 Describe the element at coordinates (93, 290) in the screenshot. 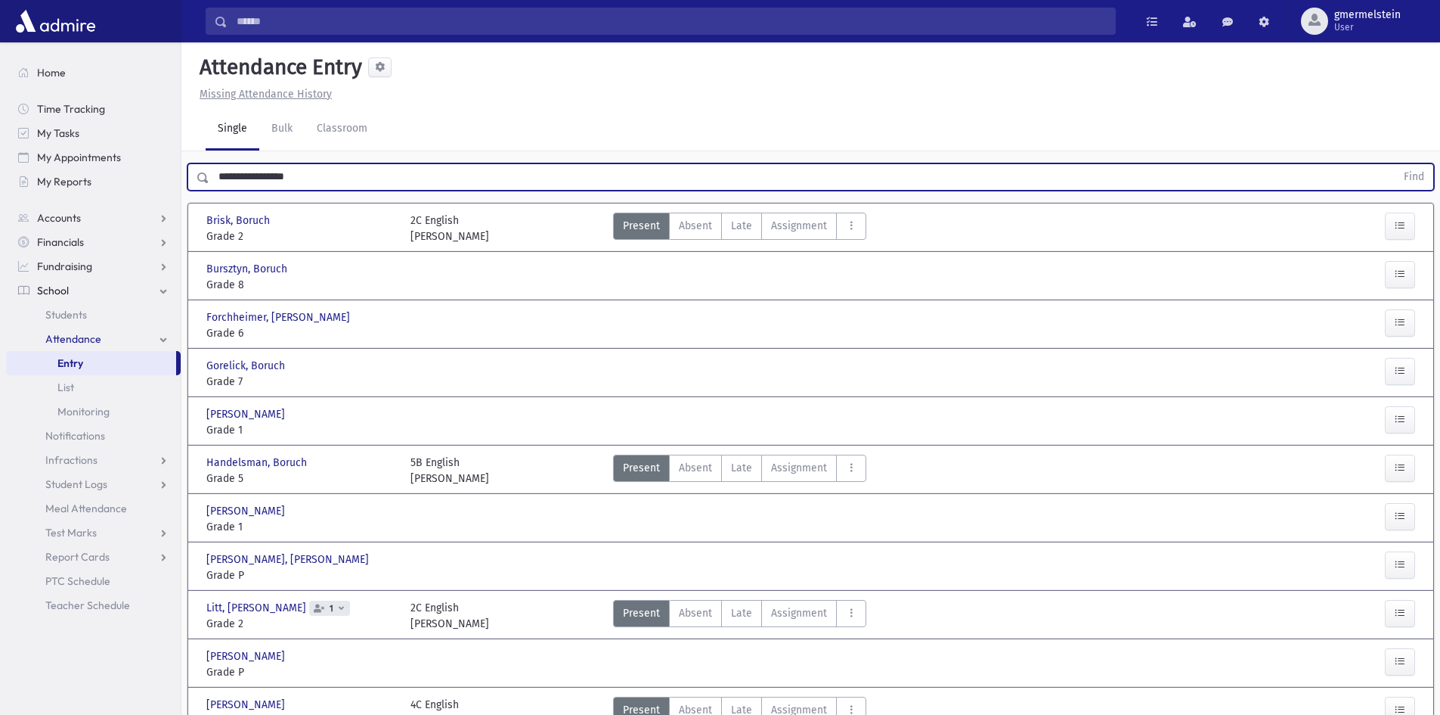

I see `a: School` at that location.